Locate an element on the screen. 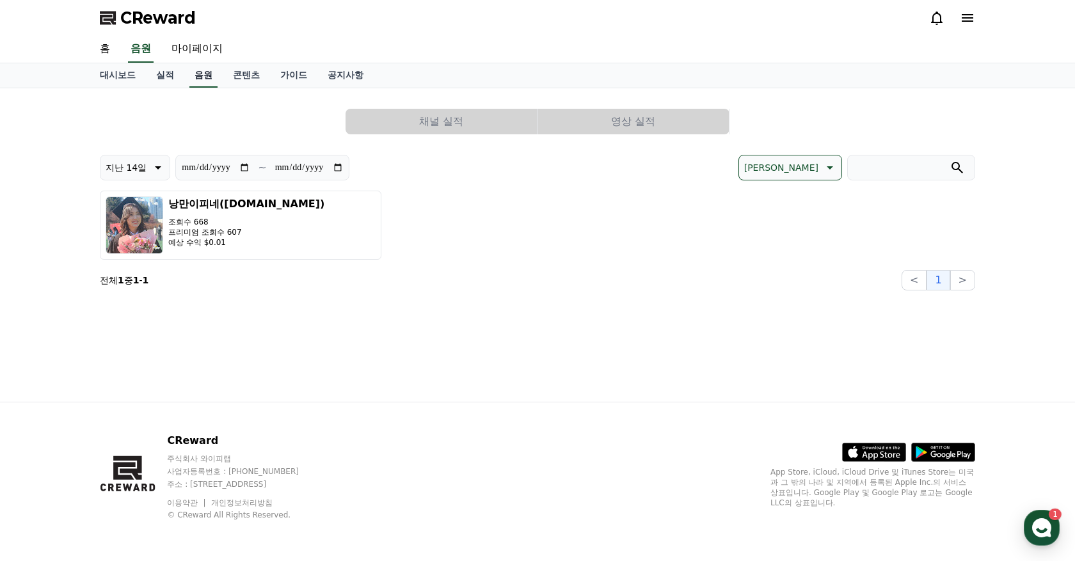 Image resolution: width=1075 pixels, height=561 pixels. p: 조회수 668 is located at coordinates (246, 222).